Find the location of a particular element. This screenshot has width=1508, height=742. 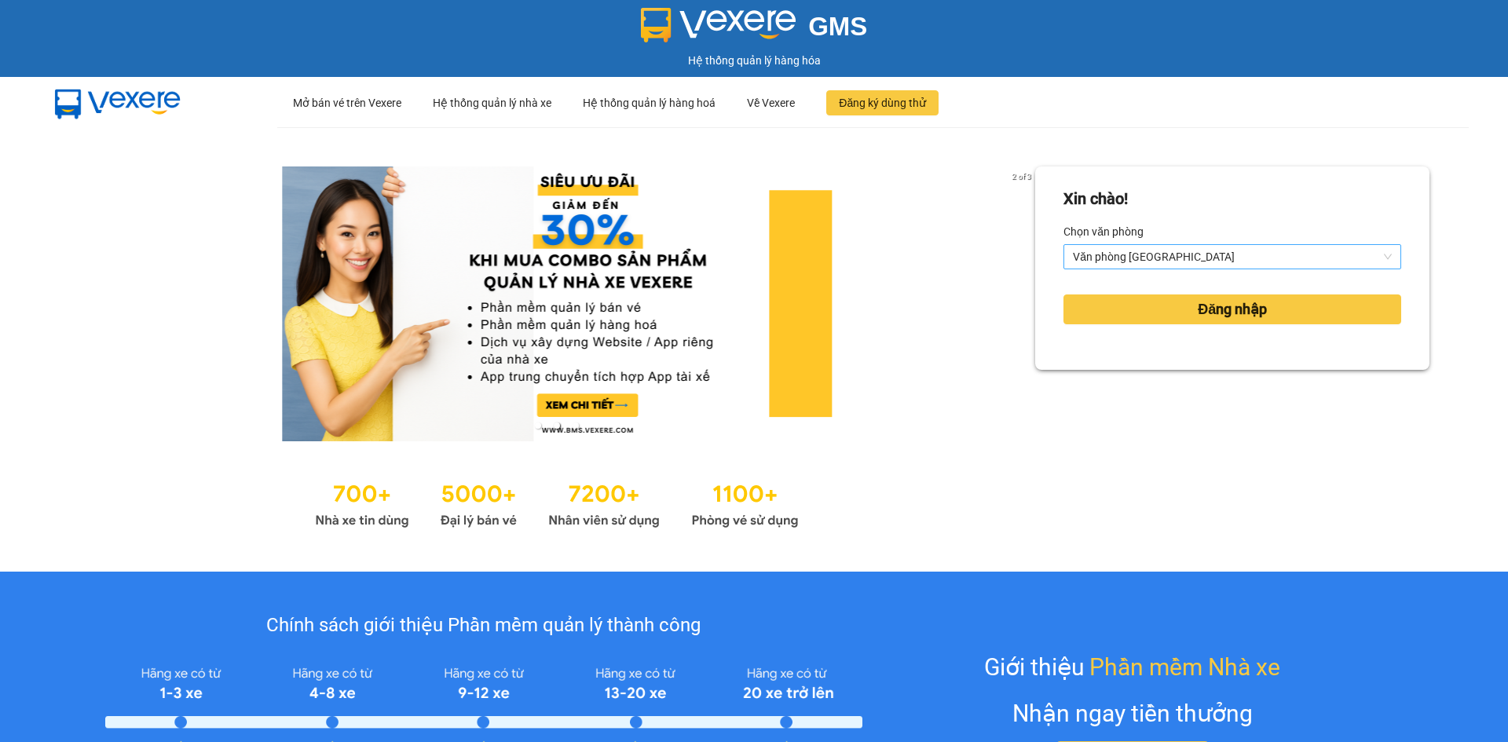

button: Đăng nhập is located at coordinates (1232, 309).